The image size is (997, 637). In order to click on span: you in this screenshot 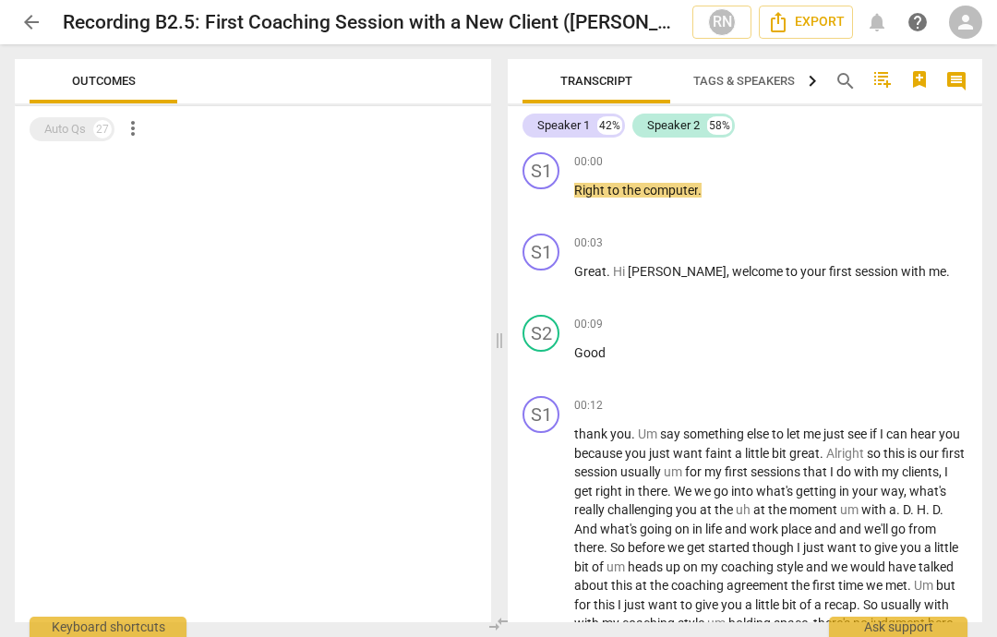, I will do `click(733, 605)`.